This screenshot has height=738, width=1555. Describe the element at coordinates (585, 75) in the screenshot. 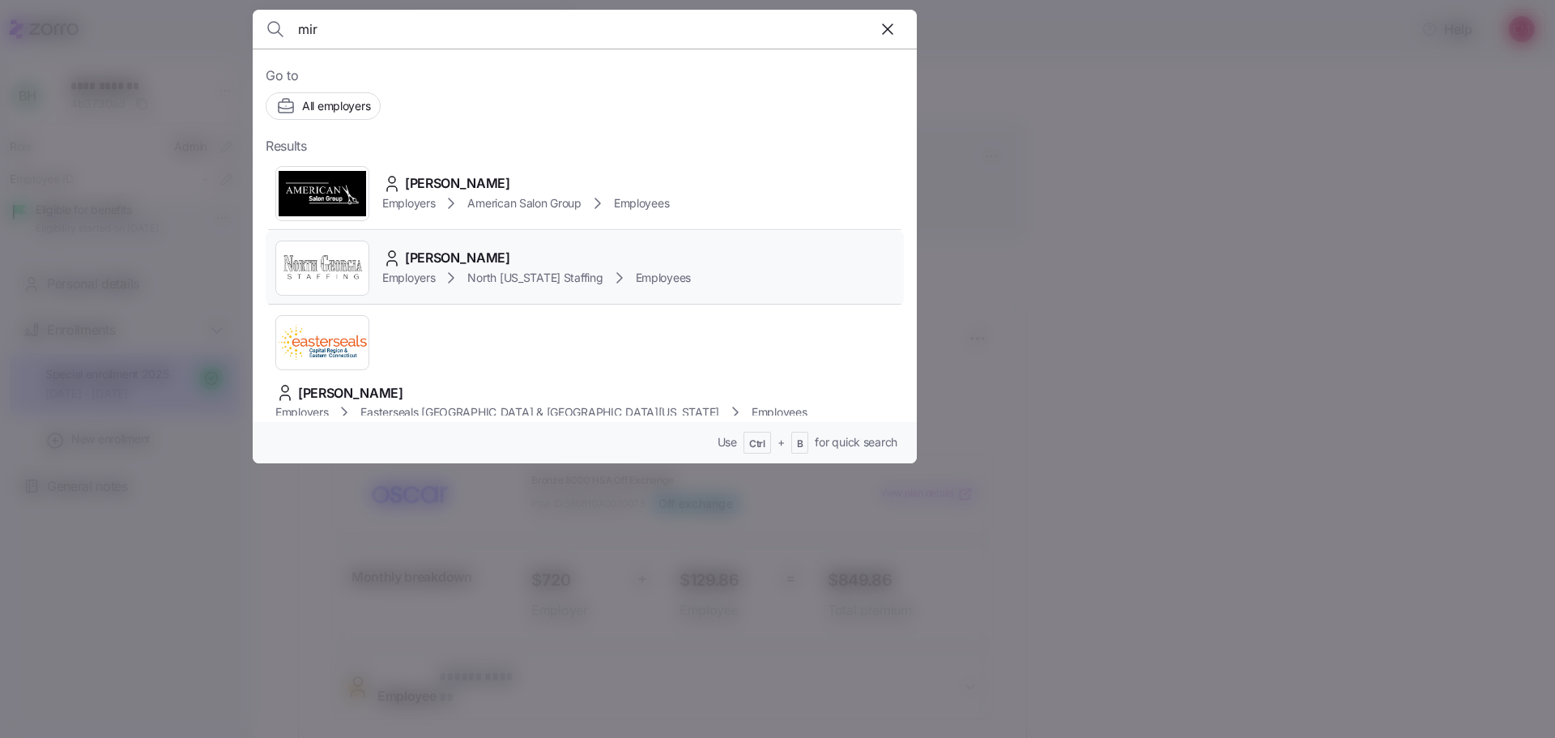

I see `span: Go to` at that location.